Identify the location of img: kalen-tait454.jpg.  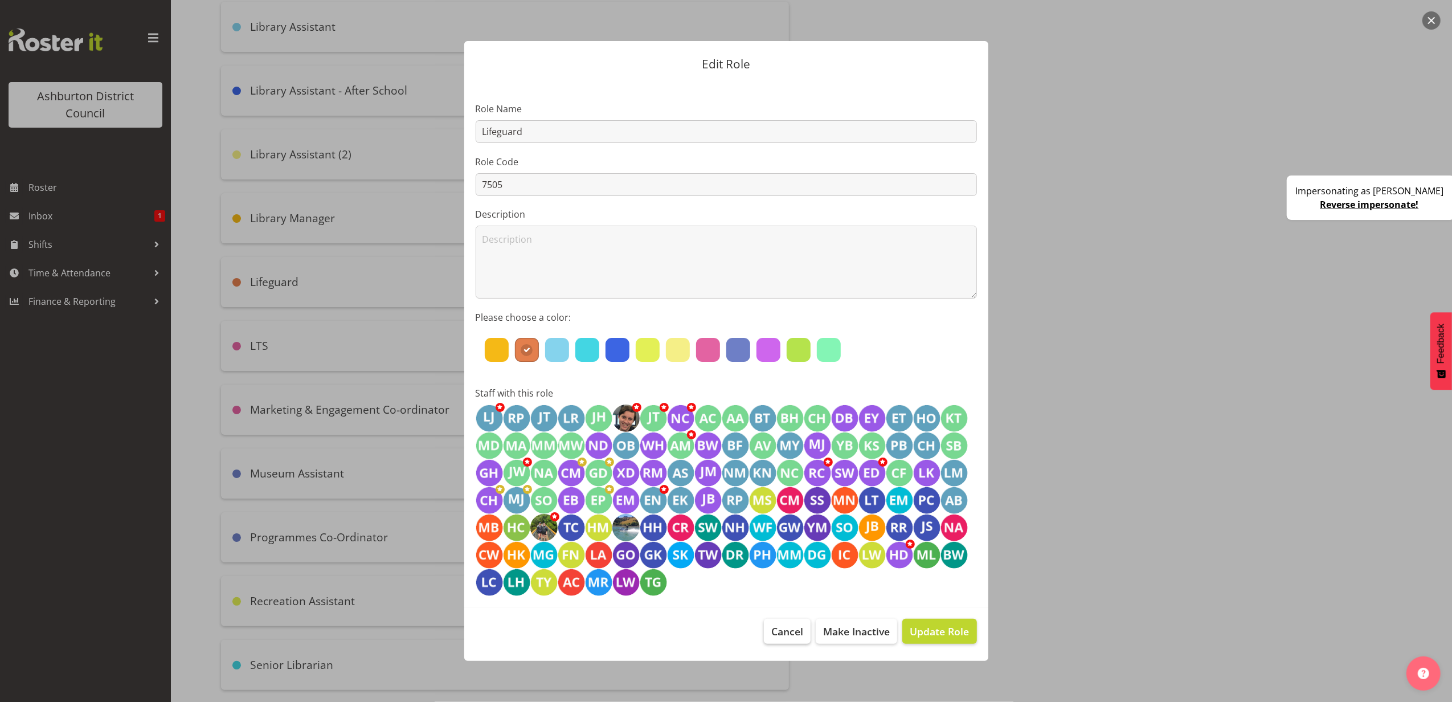
(954, 418).